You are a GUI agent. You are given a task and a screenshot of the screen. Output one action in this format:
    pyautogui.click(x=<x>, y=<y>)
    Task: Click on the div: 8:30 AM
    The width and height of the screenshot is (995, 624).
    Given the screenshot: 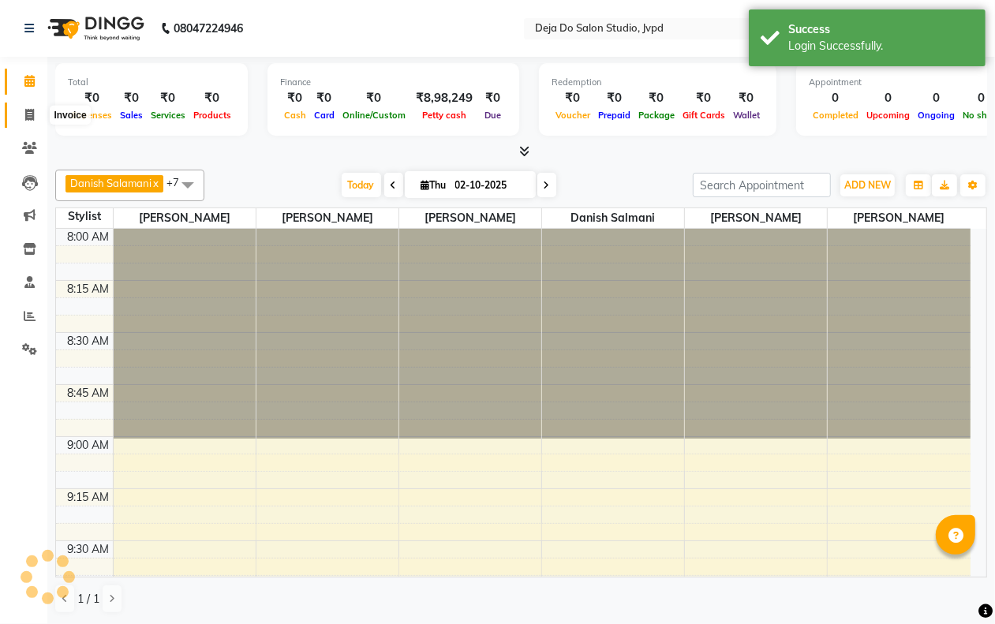 What is the action you would take?
    pyautogui.click(x=88, y=341)
    